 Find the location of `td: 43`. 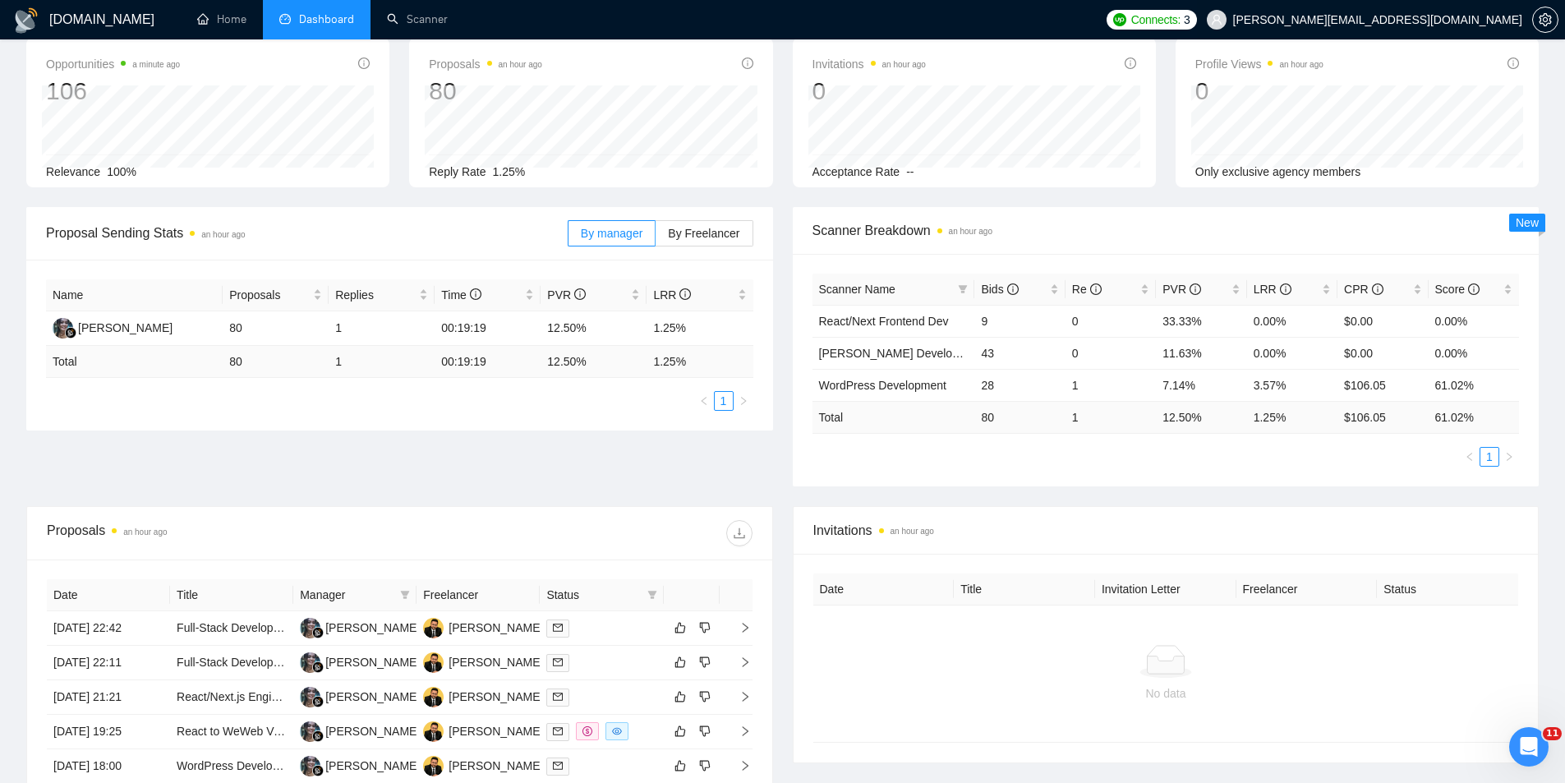

td: 43 is located at coordinates (1020, 352).